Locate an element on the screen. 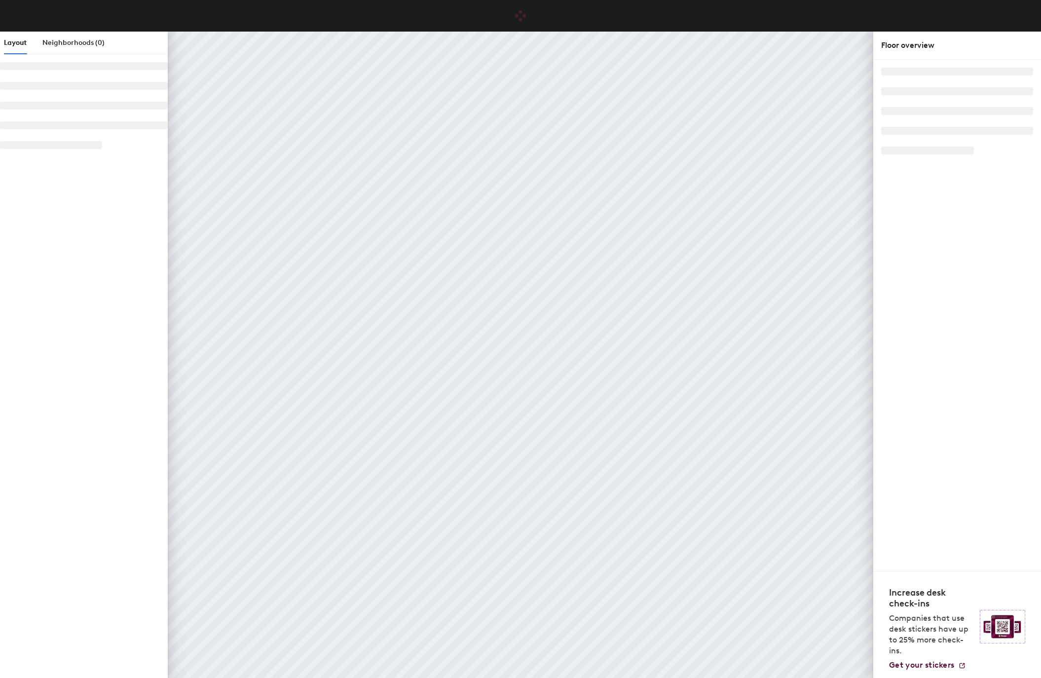 The height and width of the screenshot is (678, 1041). span: Neighborhoods (0) is located at coordinates (73, 42).